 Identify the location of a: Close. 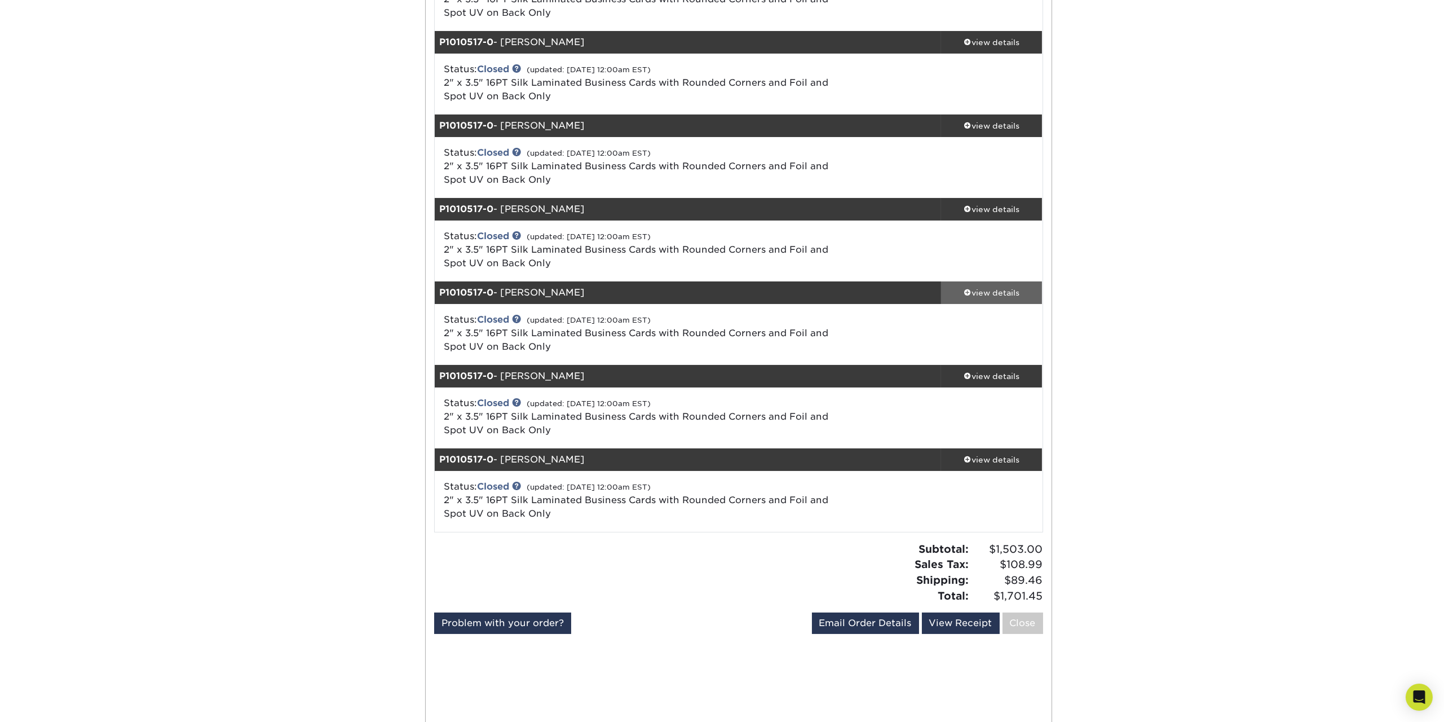
(1023, 623).